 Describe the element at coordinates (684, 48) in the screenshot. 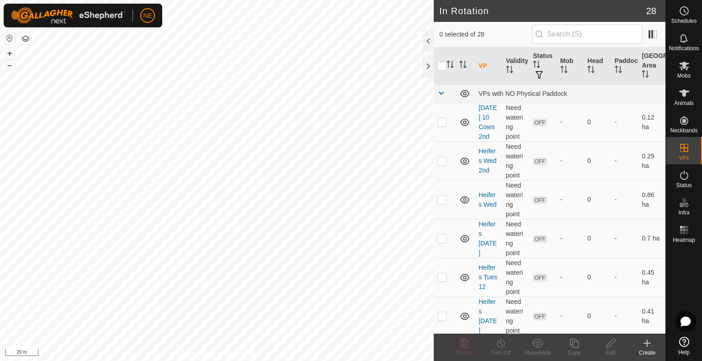

I see `span: Notifications` at that location.